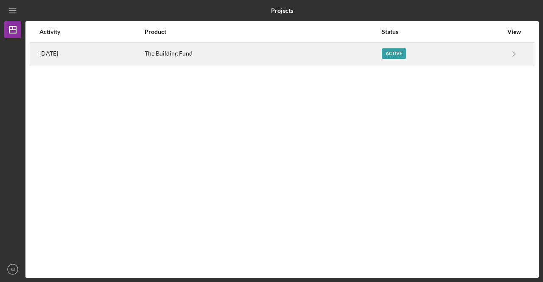 The width and height of the screenshot is (543, 282). Describe the element at coordinates (282, 11) in the screenshot. I see `b: Projects` at that location.